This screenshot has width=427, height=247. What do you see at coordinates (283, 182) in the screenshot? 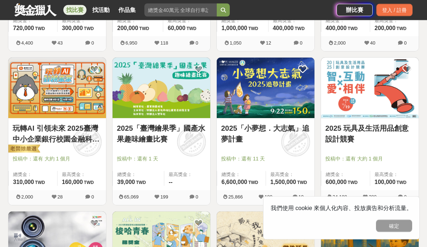
I see `span: 1,500,000` at bounding box center [283, 182].